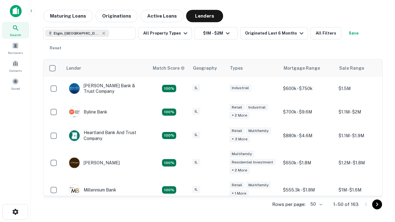 The width and height of the screenshot is (395, 222). Describe the element at coordinates (168, 68) in the screenshot. I see `h6: Match Score` at that location.